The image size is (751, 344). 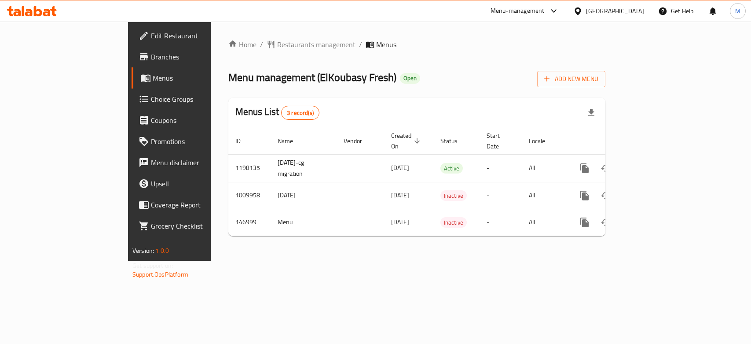 I want to click on span: Branches, so click(x=198, y=57).